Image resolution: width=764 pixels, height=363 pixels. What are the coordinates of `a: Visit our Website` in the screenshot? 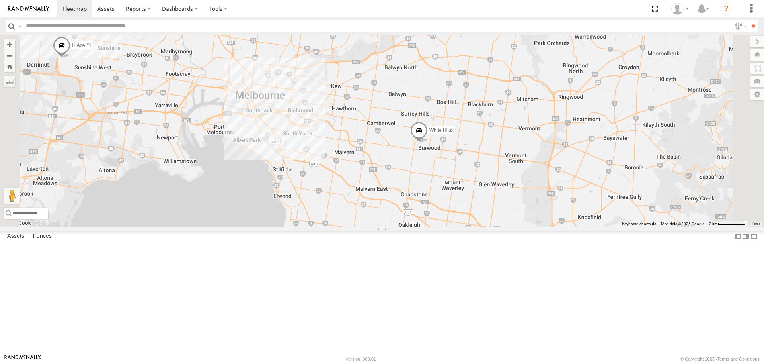 It's located at (23, 359).